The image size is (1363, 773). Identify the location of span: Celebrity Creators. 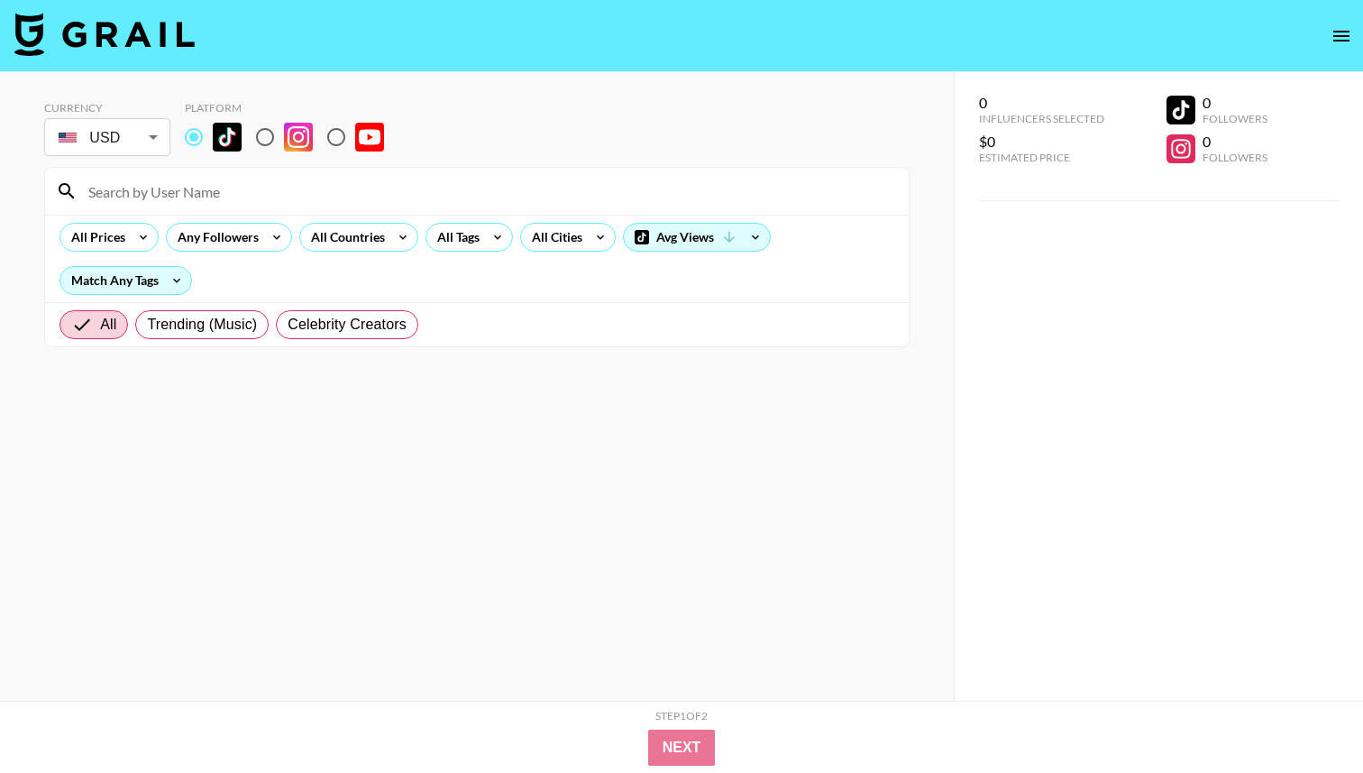
(347, 325).